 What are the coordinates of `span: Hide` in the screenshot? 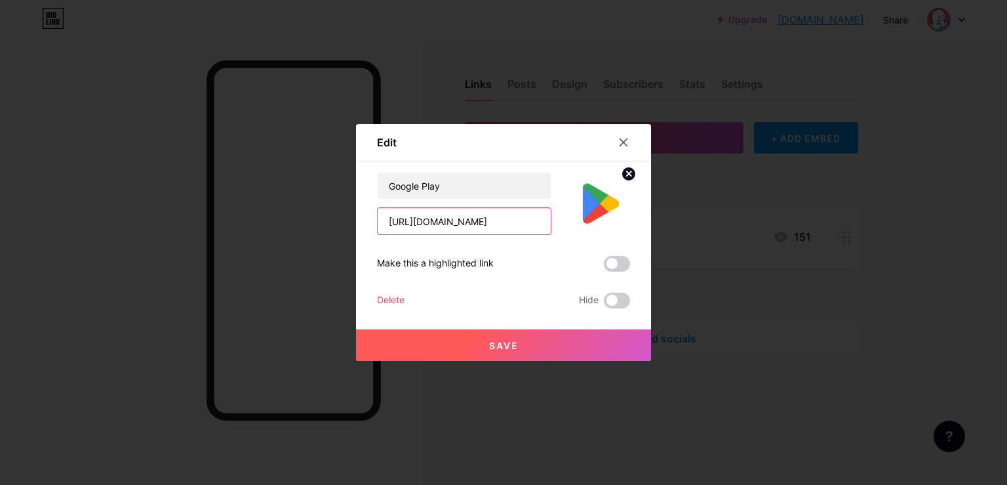 It's located at (589, 300).